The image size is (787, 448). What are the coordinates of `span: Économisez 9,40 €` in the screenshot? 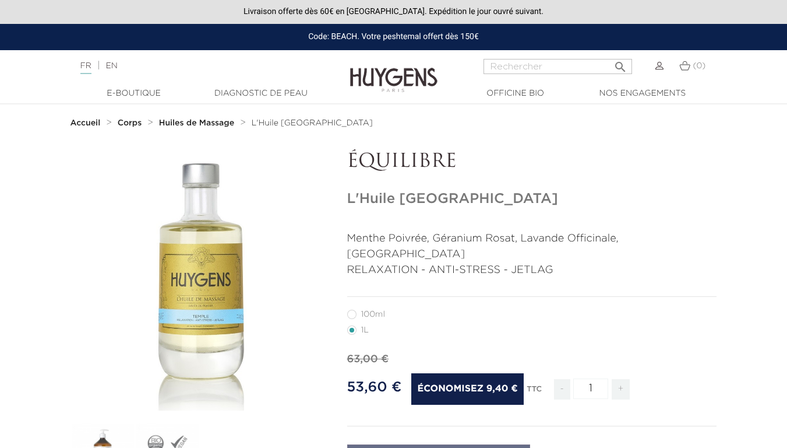 It's located at (467, 389).